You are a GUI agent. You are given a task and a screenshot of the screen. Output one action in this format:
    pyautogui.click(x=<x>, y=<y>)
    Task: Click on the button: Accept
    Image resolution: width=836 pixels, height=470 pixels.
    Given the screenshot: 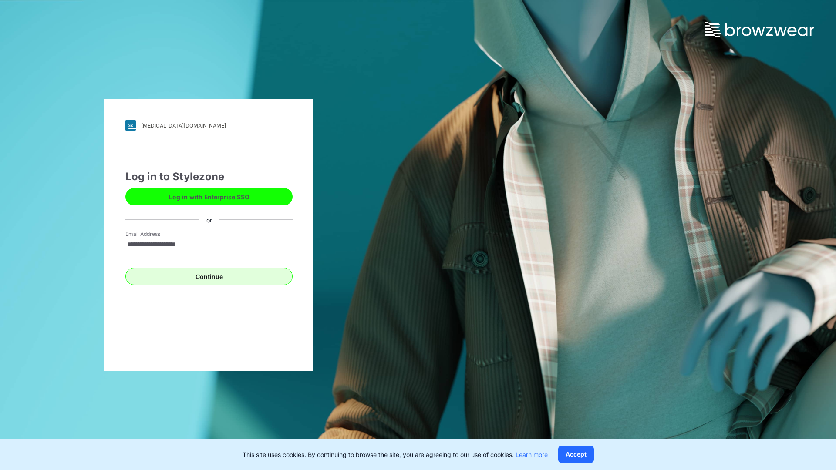 What is the action you would take?
    pyautogui.click(x=576, y=455)
    